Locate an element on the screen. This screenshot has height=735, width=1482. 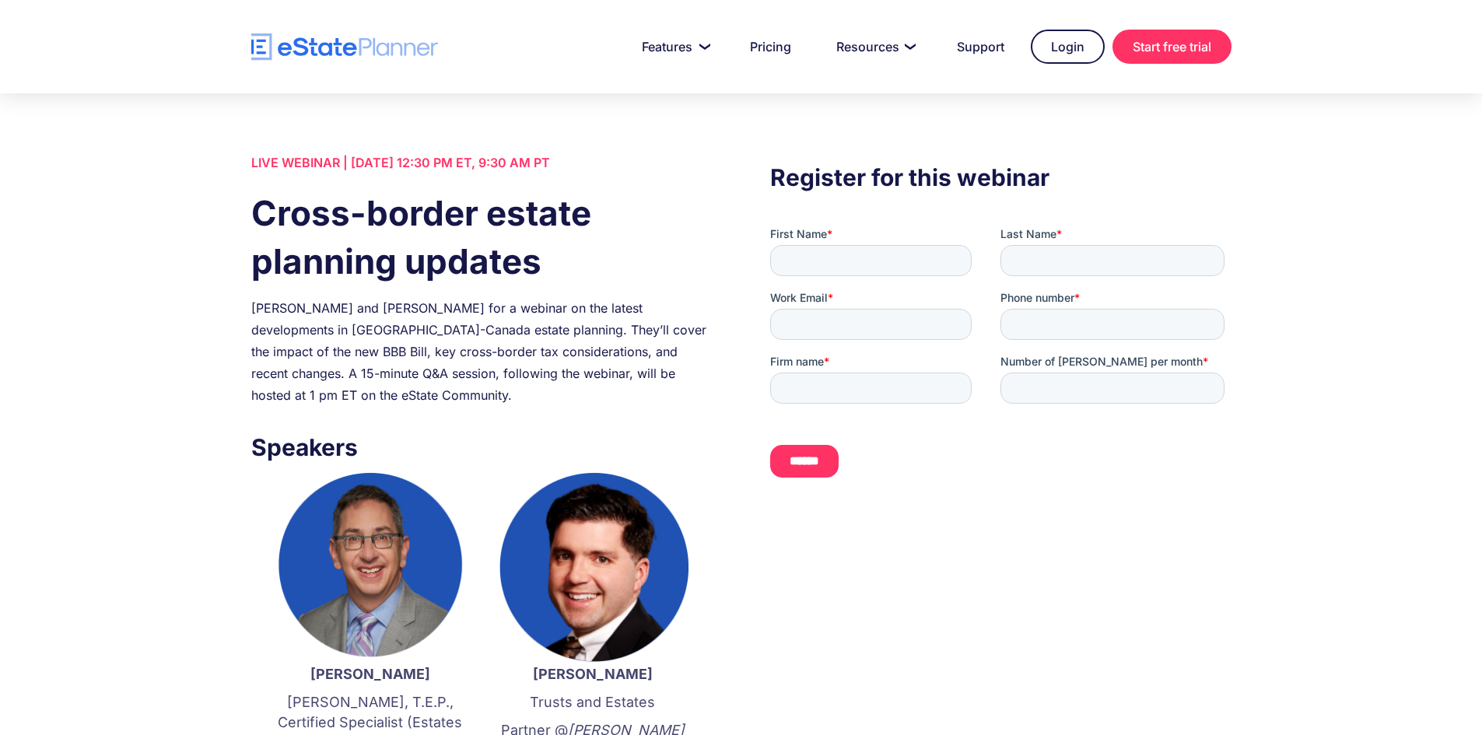
span: Phone number is located at coordinates (267, 71).